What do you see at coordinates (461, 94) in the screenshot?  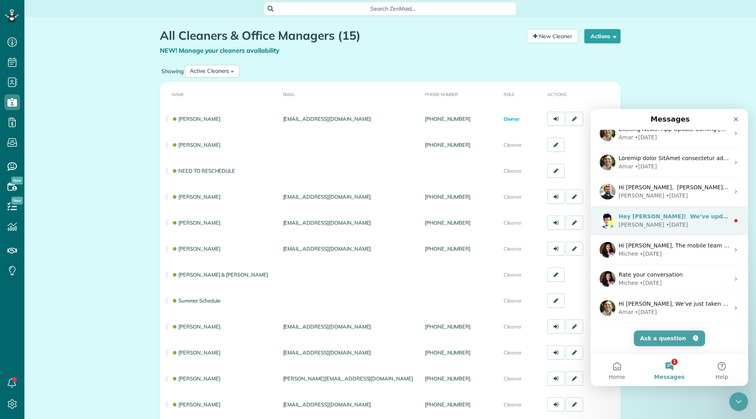 I see `th: Phone number` at bounding box center [461, 94].